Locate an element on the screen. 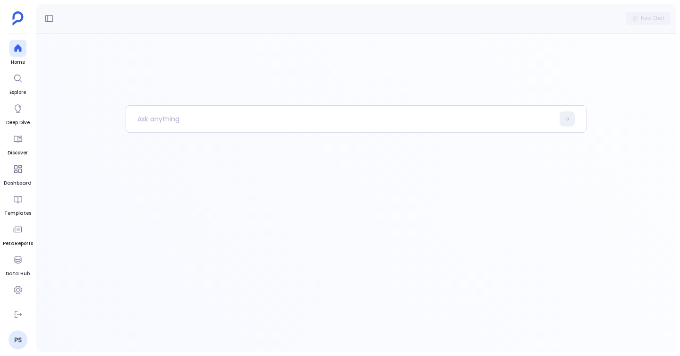  span: Dashboard is located at coordinates (17, 183).